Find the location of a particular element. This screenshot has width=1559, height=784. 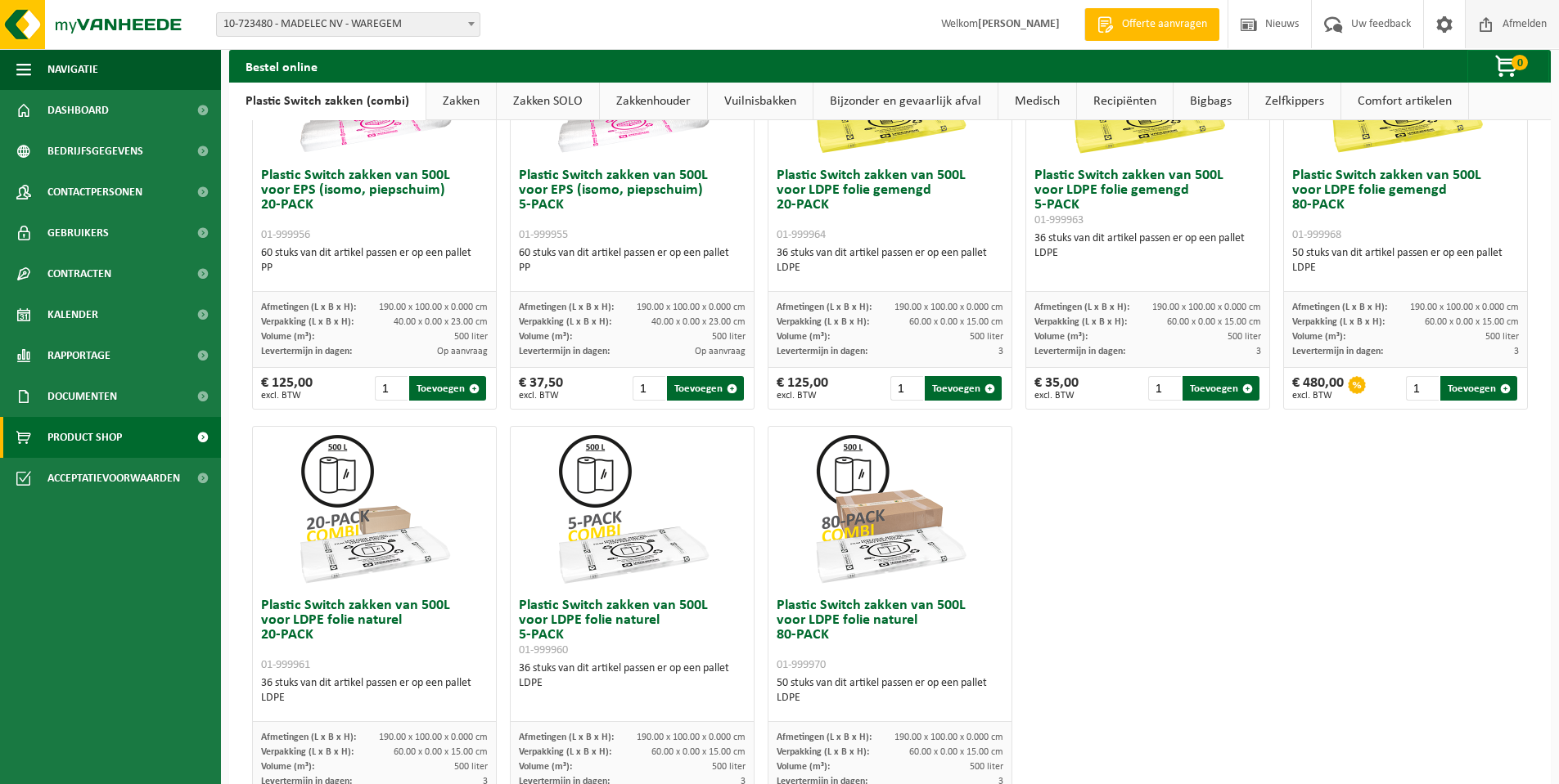

div: € 35,00 is located at coordinates (1057, 389).